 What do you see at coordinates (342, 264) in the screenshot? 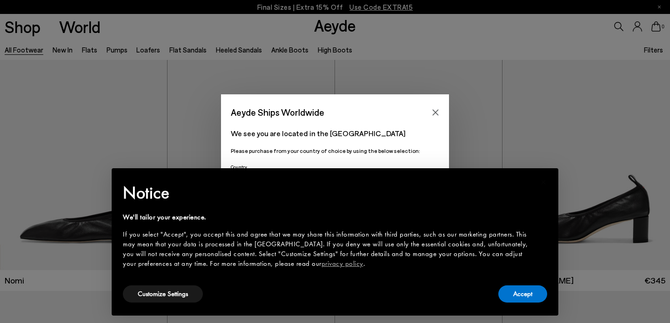
I see `a: privacy policy` at bounding box center [342, 264].